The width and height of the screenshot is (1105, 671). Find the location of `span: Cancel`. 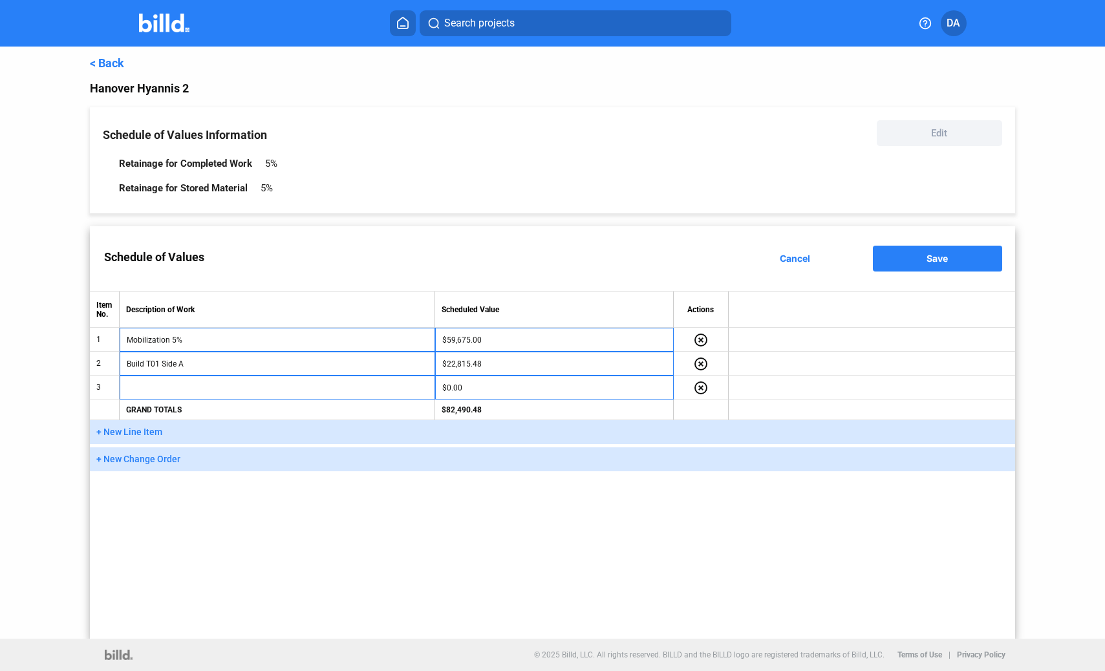

span: Cancel is located at coordinates (795, 258).